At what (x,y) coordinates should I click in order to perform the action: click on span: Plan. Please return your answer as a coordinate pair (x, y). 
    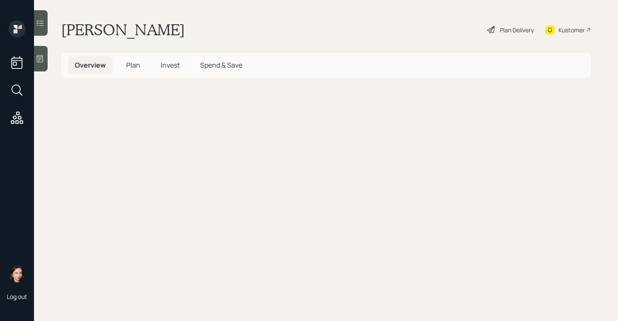
    Looking at the image, I should click on (133, 65).